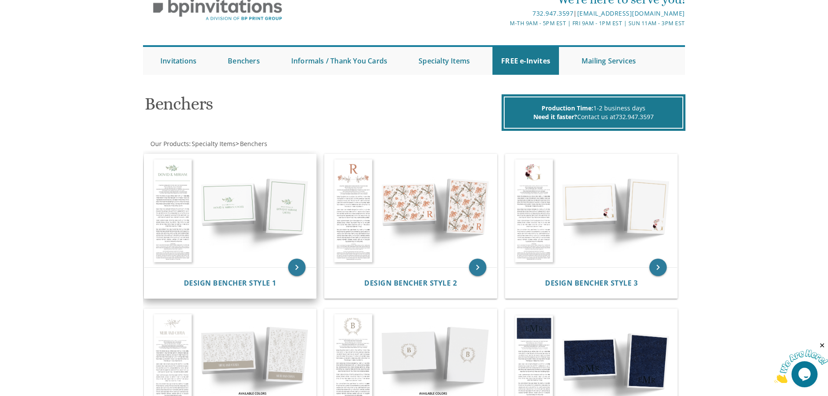 This screenshot has height=396, width=828. What do you see at coordinates (230, 211) in the screenshot?
I see `img: Design Bencher Style 1` at bounding box center [230, 211].